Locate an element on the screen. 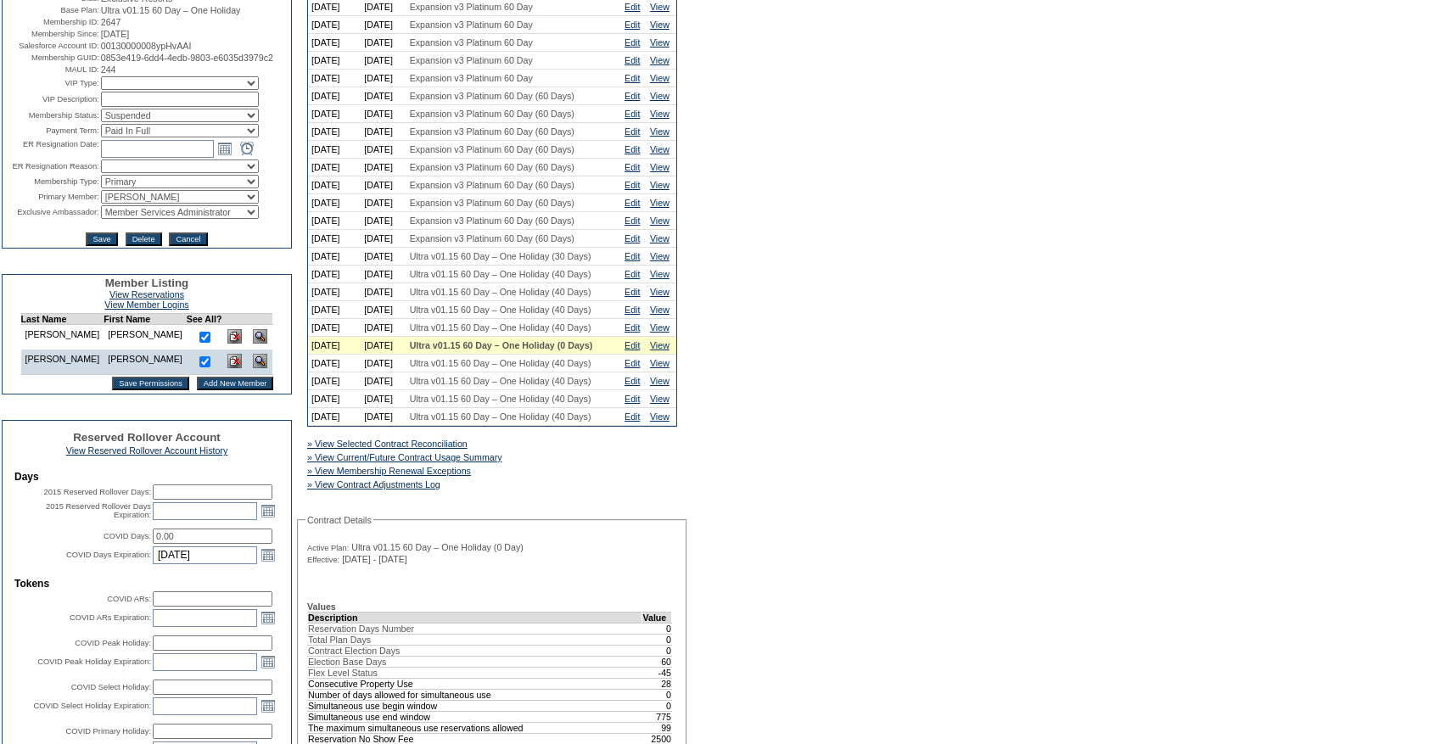  td: Primary Member: is located at coordinates (52, 197).